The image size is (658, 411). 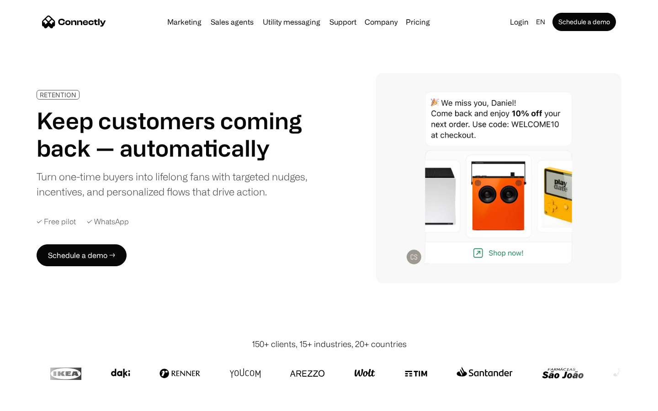 I want to click on div: 150+ clients, 15+ industries, 20+ countries, so click(x=329, y=344).